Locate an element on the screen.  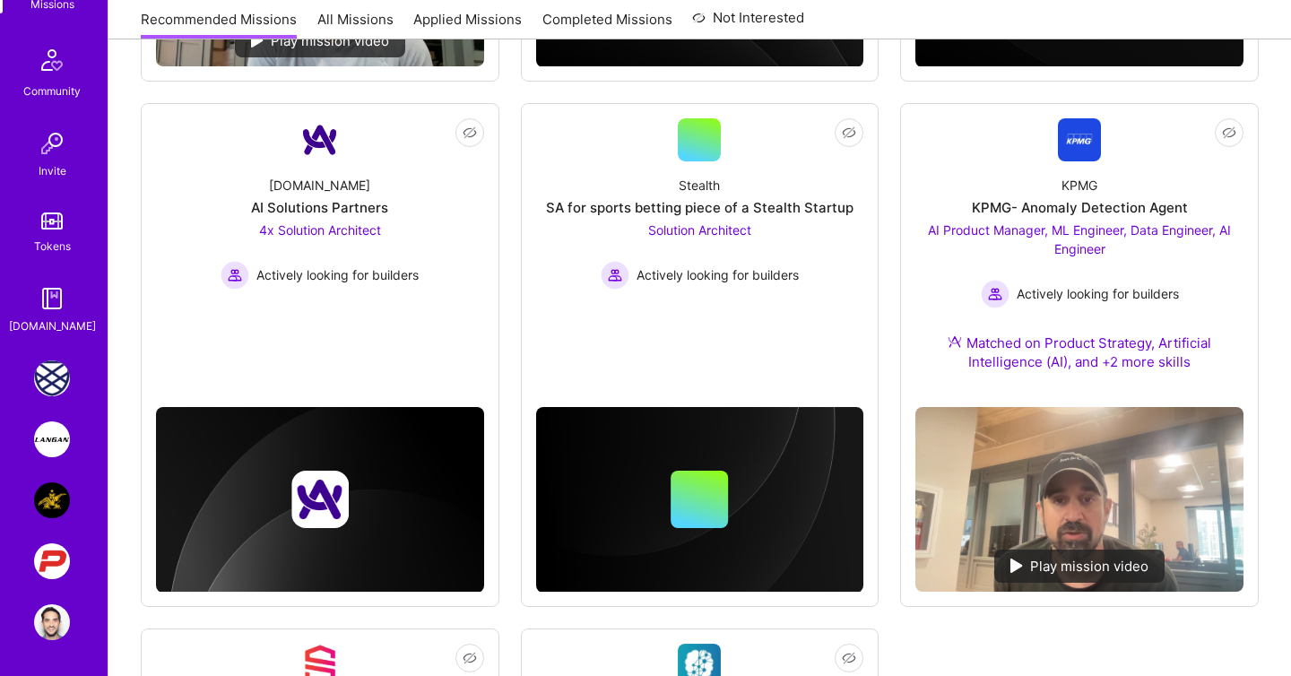
a: All Missions is located at coordinates (355, 24).